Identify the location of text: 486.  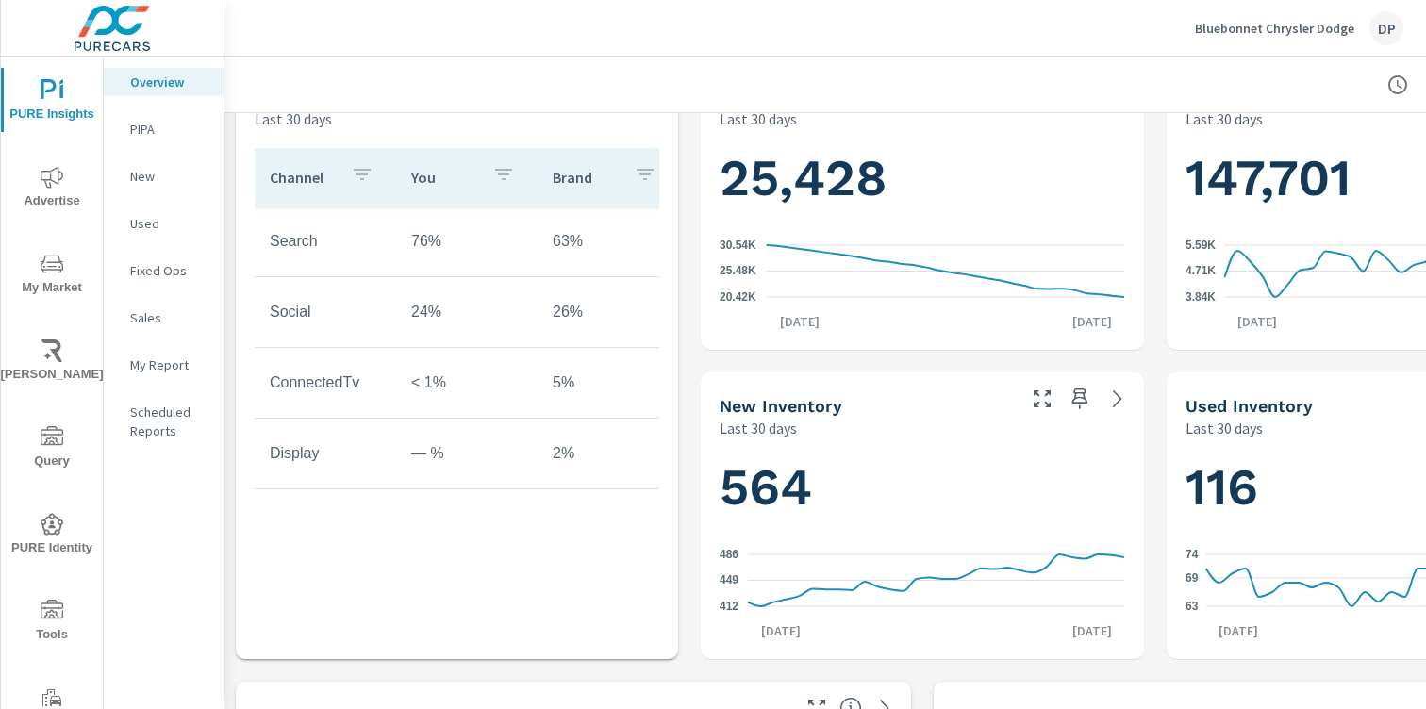
(729, 554).